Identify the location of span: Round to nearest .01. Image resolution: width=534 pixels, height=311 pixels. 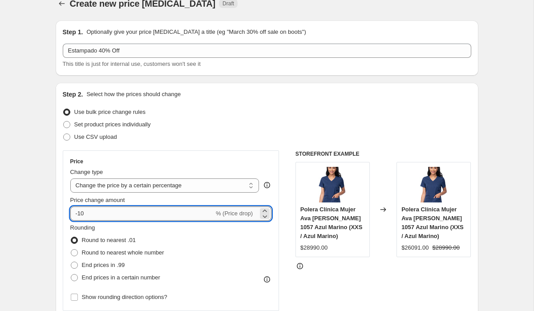
(109, 240).